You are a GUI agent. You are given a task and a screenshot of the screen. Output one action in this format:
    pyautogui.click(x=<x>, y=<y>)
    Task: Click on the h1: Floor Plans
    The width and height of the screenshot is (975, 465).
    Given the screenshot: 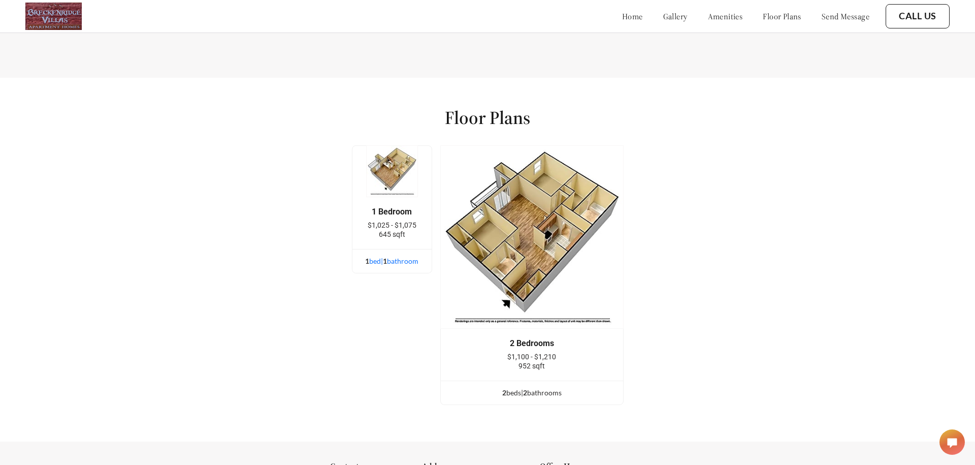 What is the action you would take?
    pyautogui.click(x=488, y=117)
    